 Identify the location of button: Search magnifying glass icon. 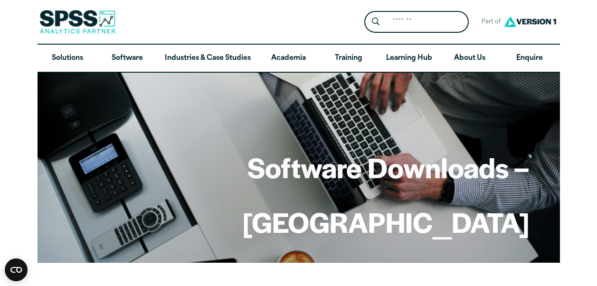
(375, 22).